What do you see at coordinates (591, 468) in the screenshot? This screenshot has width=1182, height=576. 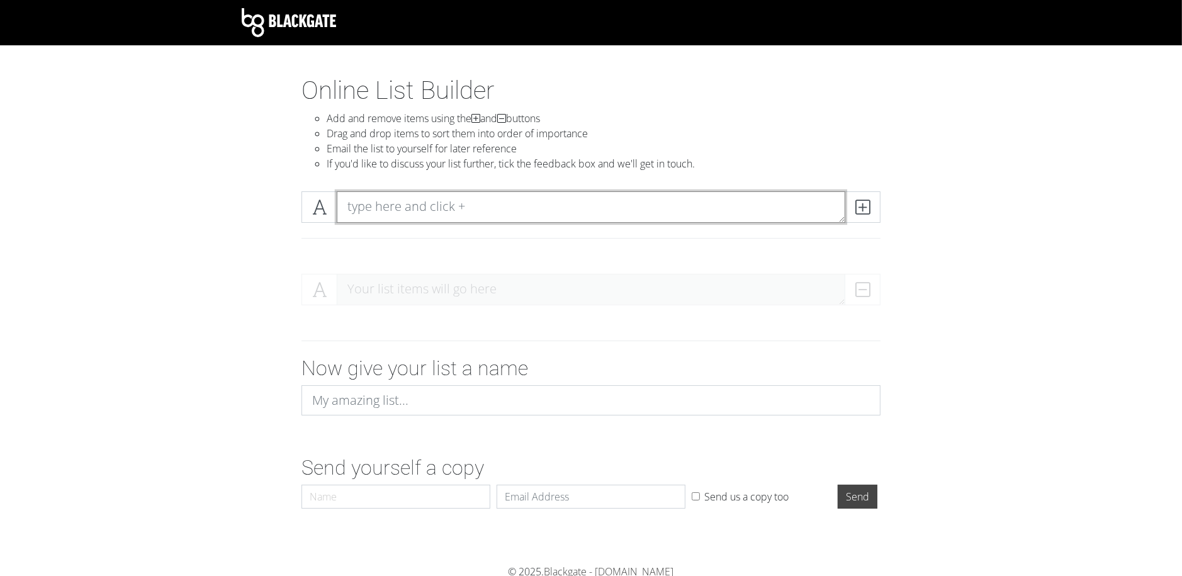 I see `h2: Send yourself a copy` at bounding box center [591, 468].